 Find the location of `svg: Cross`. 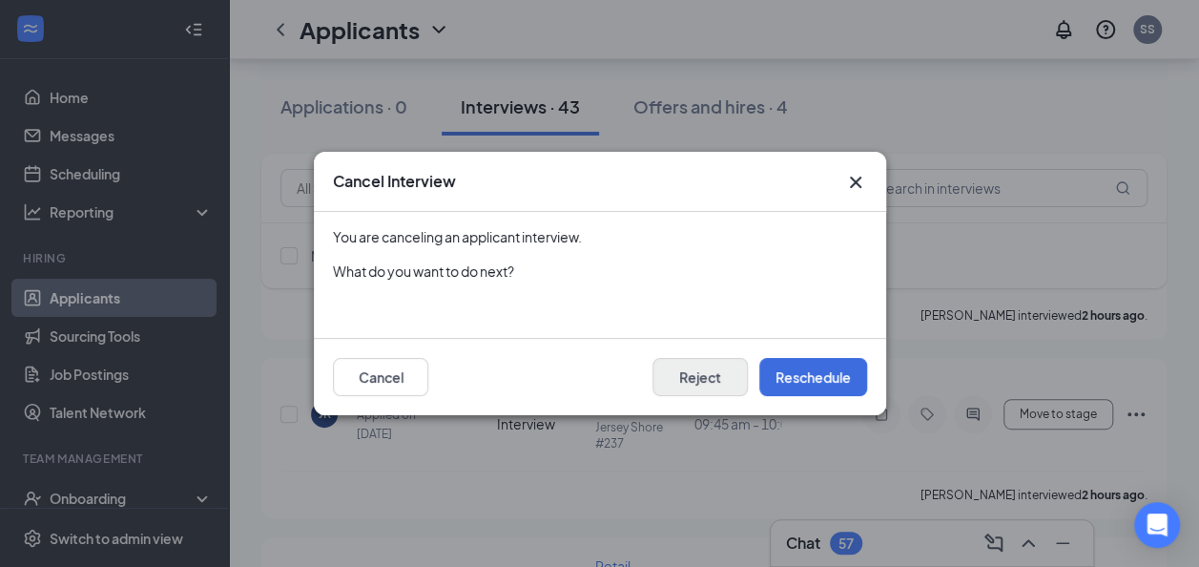

svg: Cross is located at coordinates (856, 182).